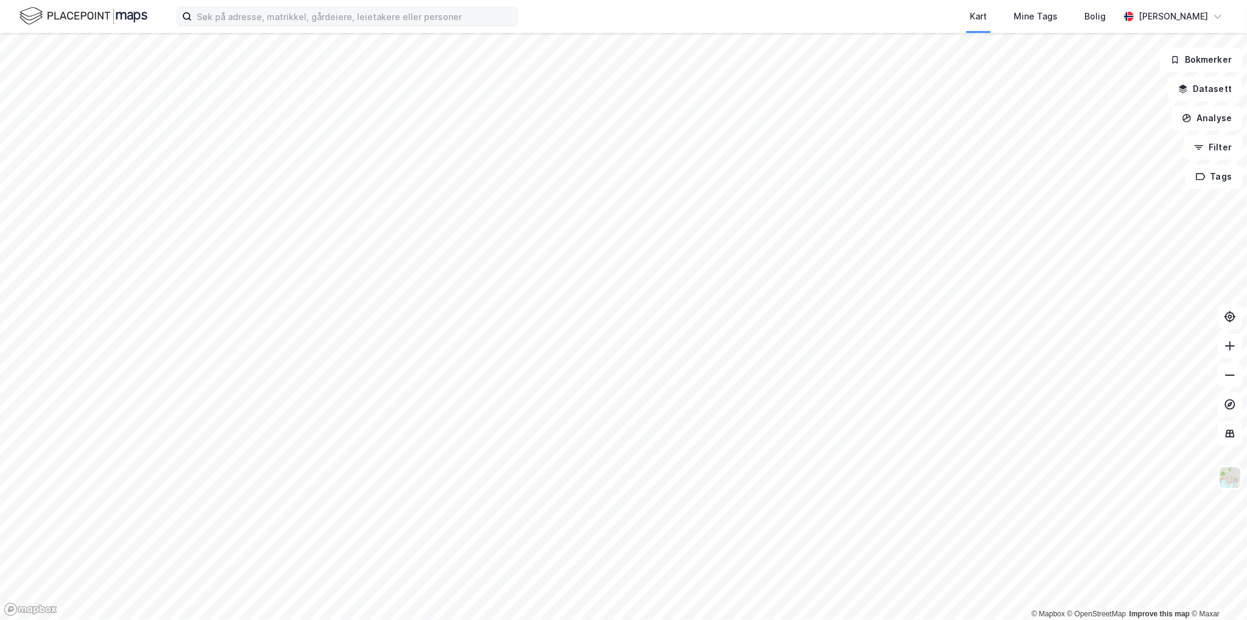  I want to click on div: Kart, so click(979, 16).